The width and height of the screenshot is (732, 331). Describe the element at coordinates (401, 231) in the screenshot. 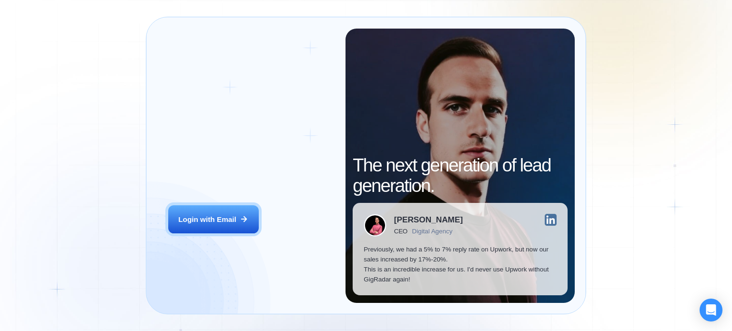

I see `div: CEO` at that location.